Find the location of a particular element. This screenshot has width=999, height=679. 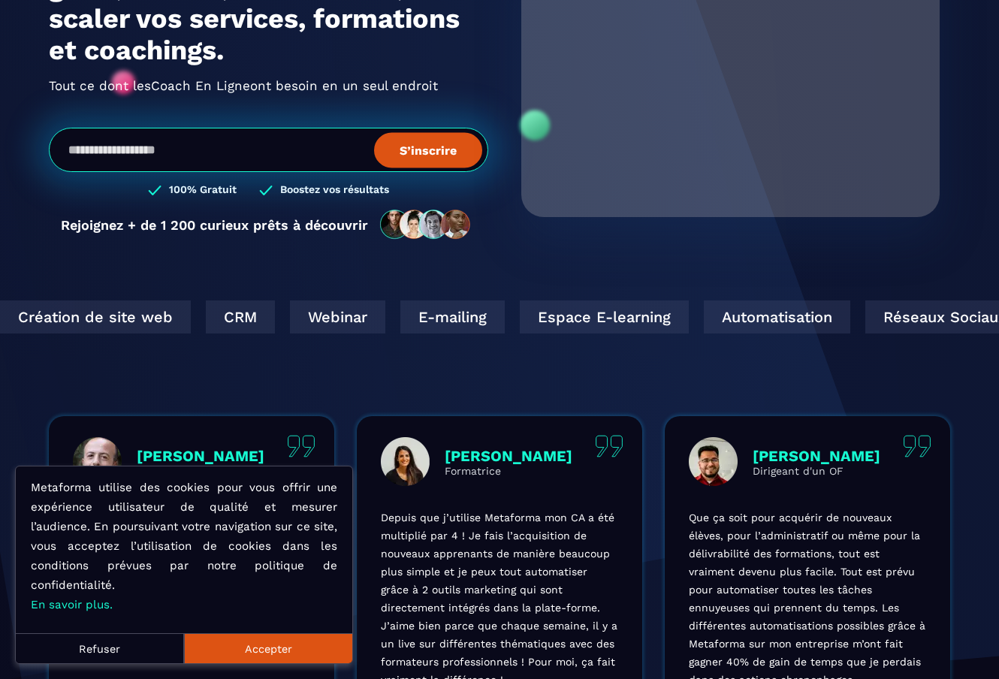

button: S’inscrire is located at coordinates (428, 149).